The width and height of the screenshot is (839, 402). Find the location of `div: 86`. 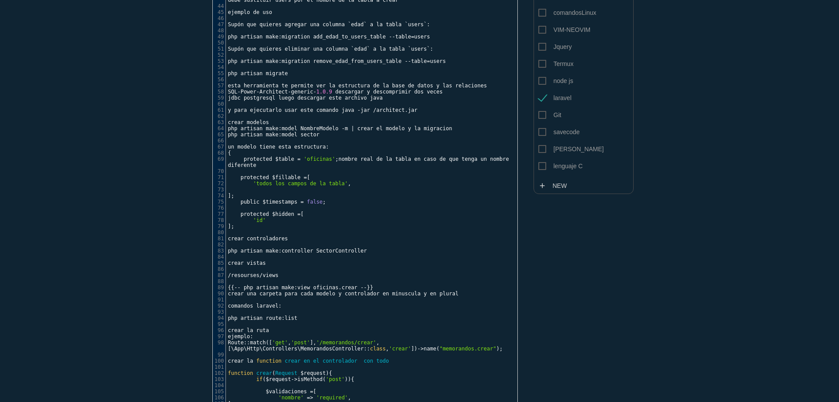

div: 86 is located at coordinates (219, 269).